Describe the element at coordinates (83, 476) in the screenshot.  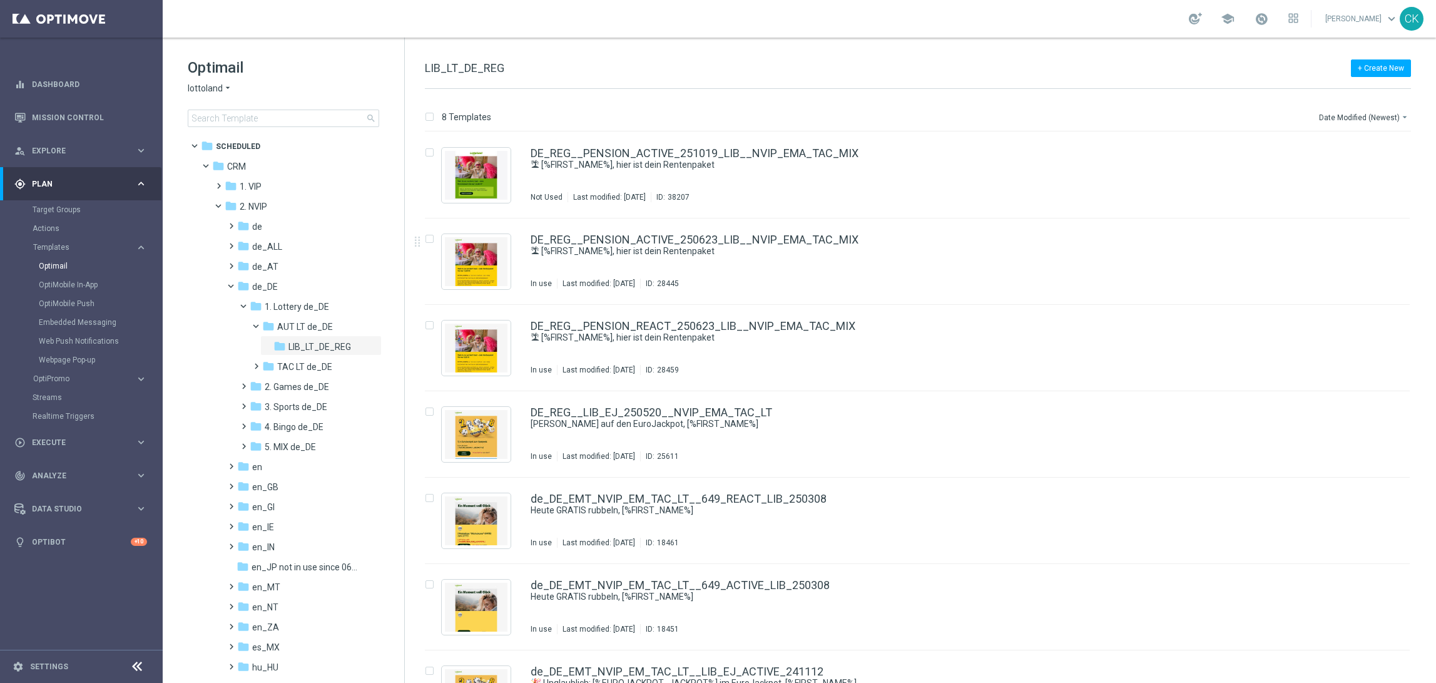
I see `span: Analyze` at that location.